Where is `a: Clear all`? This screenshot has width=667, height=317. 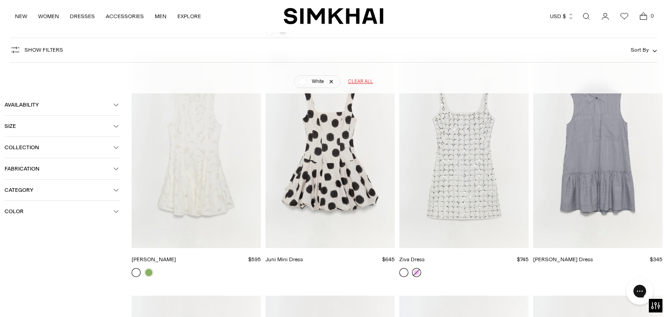
a: Clear all is located at coordinates (360, 82).